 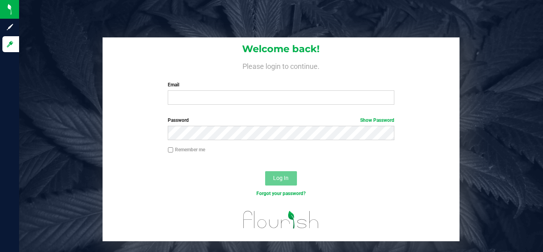 What do you see at coordinates (10, 44) in the screenshot?
I see `inline-svg: Log in` at bounding box center [10, 44].